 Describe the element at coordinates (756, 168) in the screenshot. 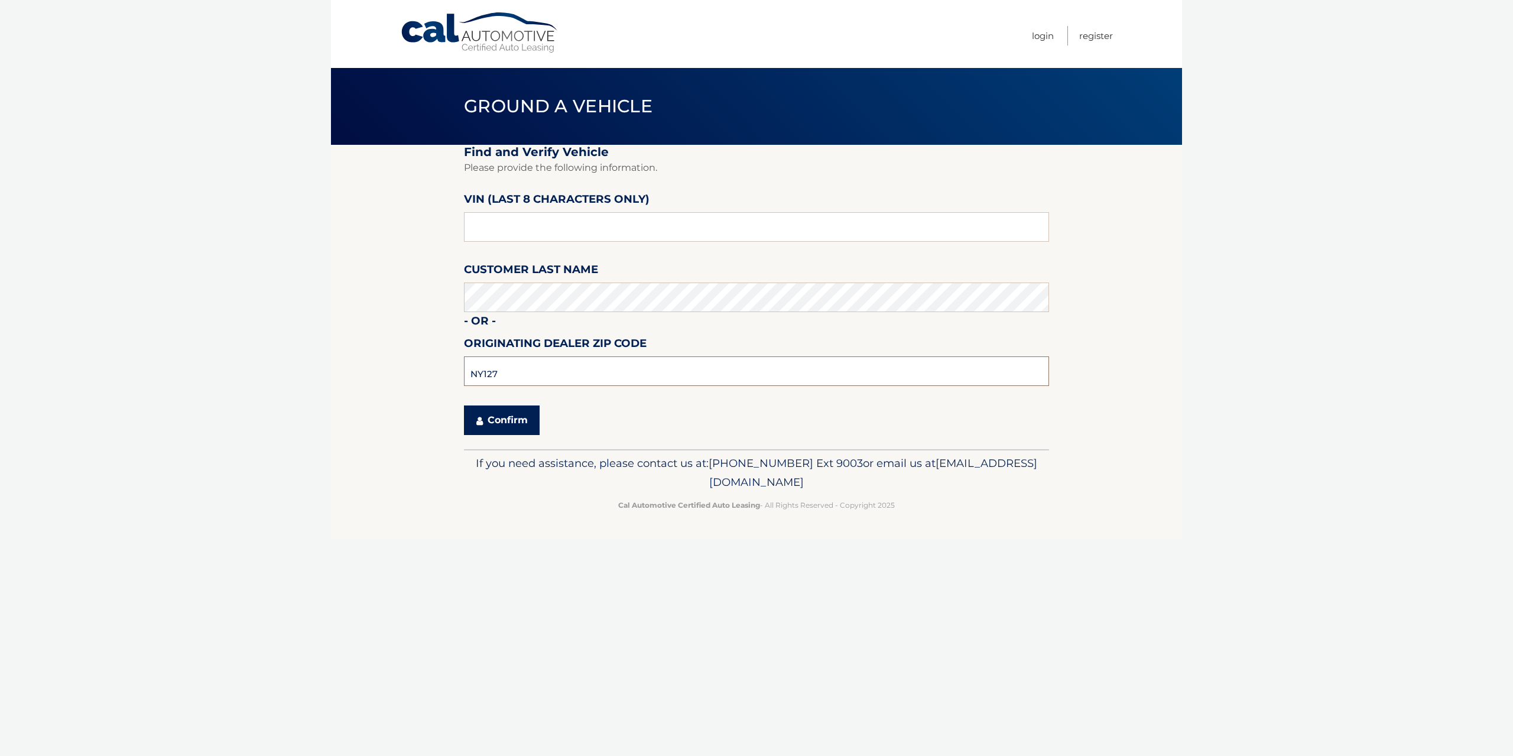

I see `p: Please provide the following information.` at that location.